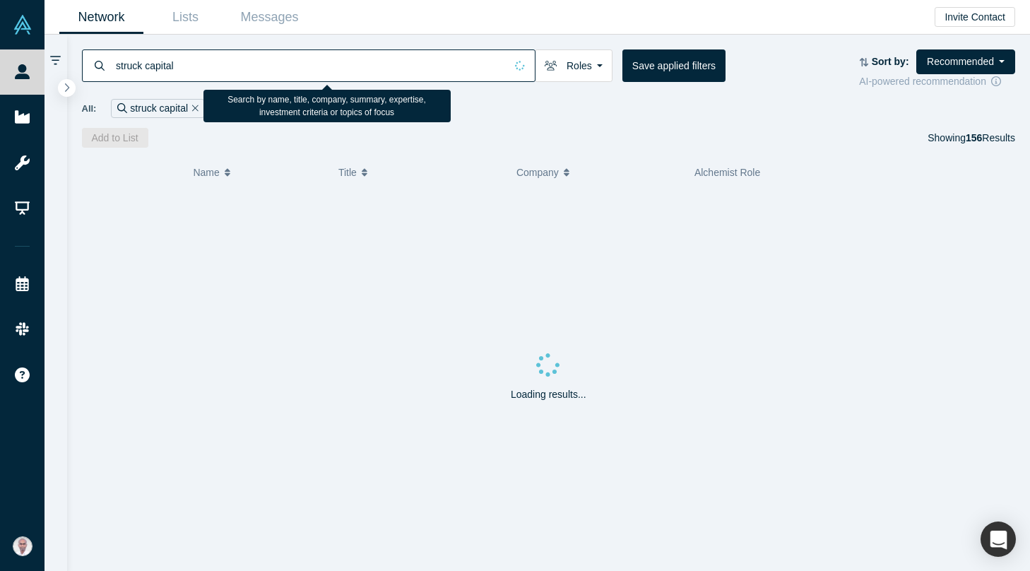 The height and width of the screenshot is (571, 1030). What do you see at coordinates (185, 17) in the screenshot?
I see `a: Lists` at bounding box center [185, 17].